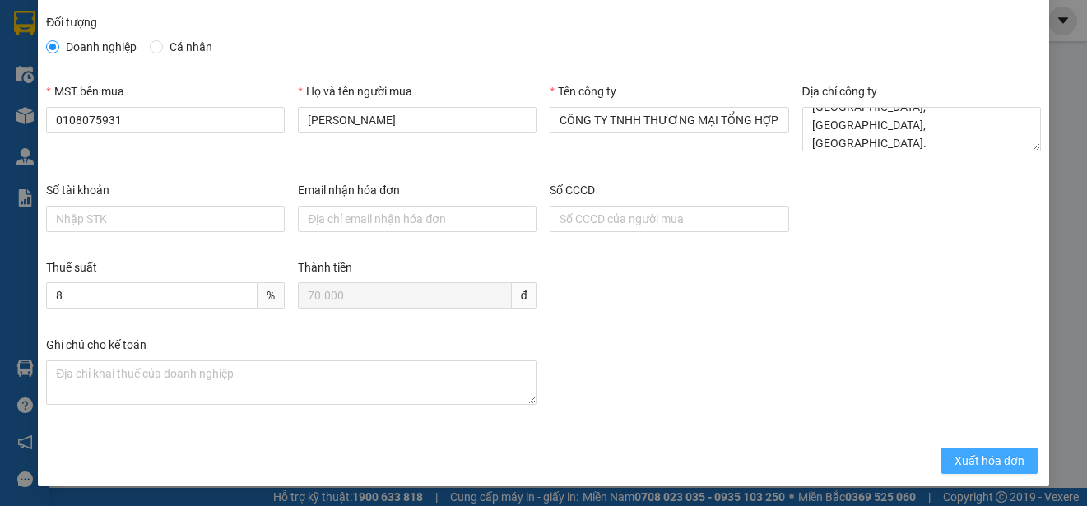 The width and height of the screenshot is (1087, 506). What do you see at coordinates (165, 120) in the screenshot?
I see `input: MST bên mua` at bounding box center [165, 120].